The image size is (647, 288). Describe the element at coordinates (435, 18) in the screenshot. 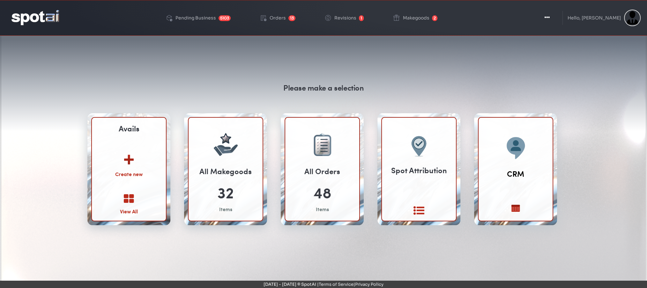

I see `span: 2` at that location.